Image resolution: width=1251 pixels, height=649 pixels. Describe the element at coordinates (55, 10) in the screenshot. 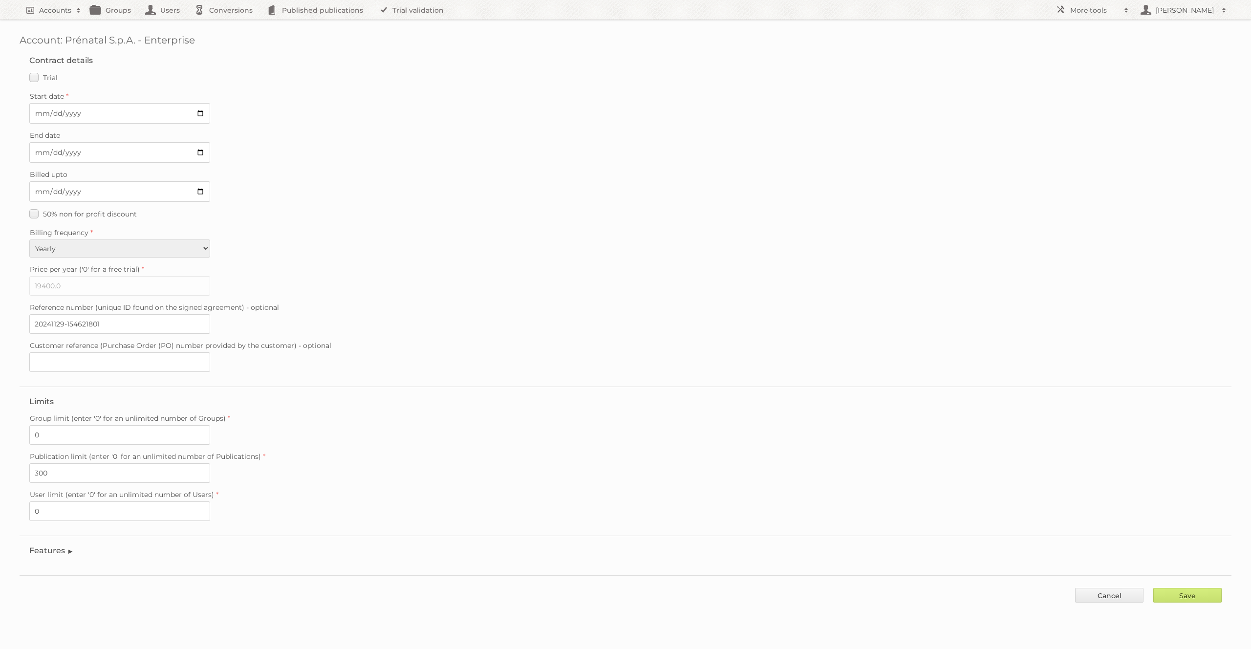

I see `h2: Accounts` at that location.